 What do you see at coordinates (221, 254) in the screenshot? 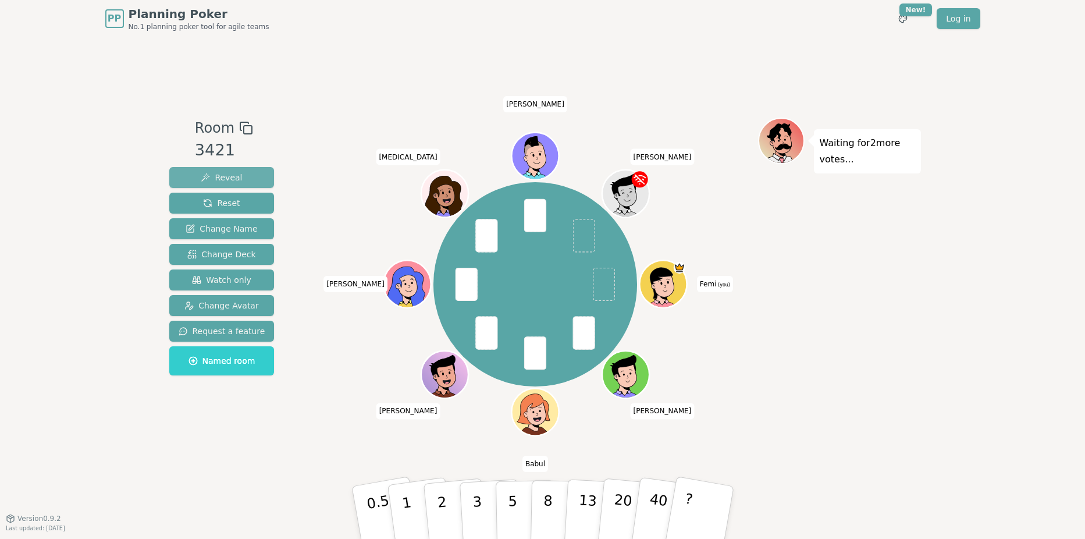
I see `span: Change Deck` at bounding box center [221, 254].